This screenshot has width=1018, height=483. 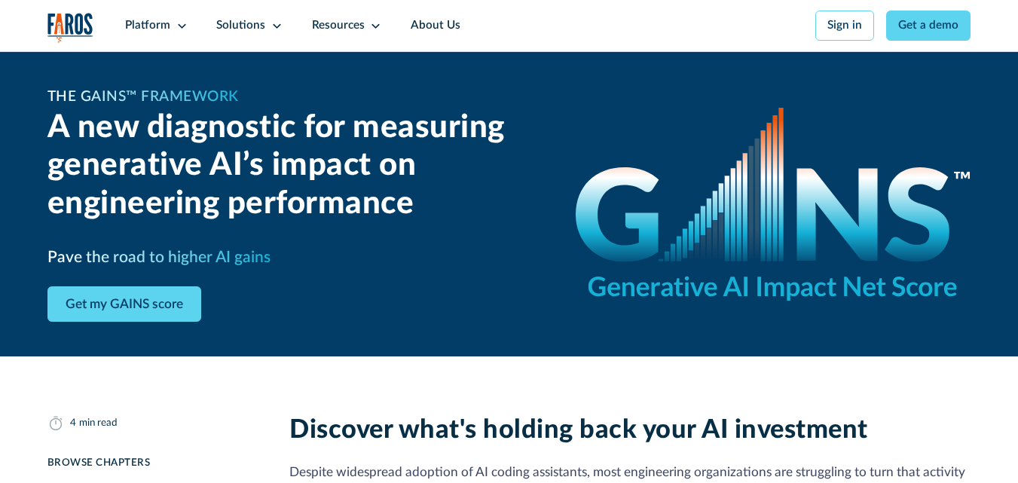 I want to click on div: Platform, so click(x=148, y=26).